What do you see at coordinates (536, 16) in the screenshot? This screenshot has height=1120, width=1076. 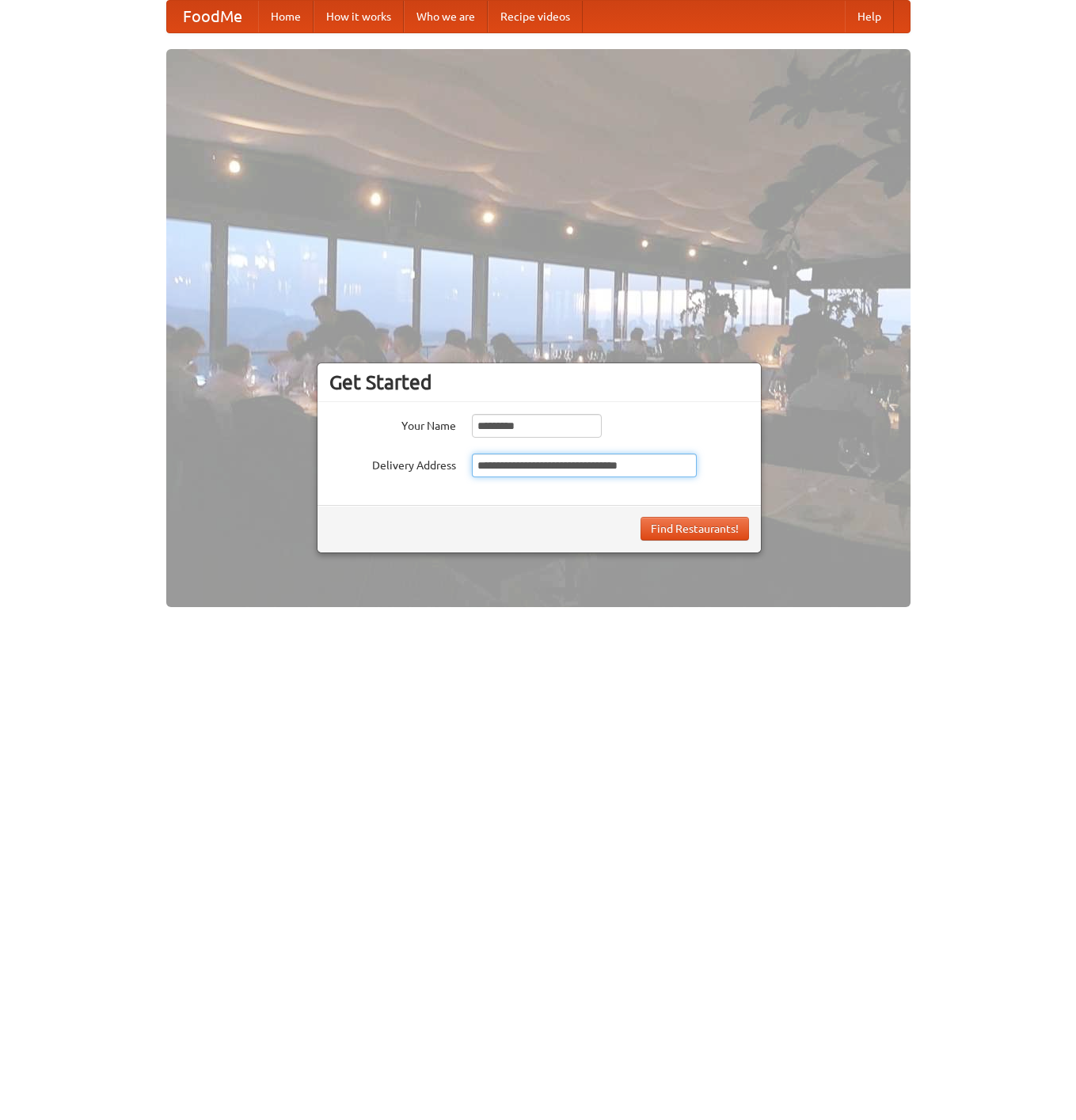 I see `a: Recipe videos` at bounding box center [536, 16].